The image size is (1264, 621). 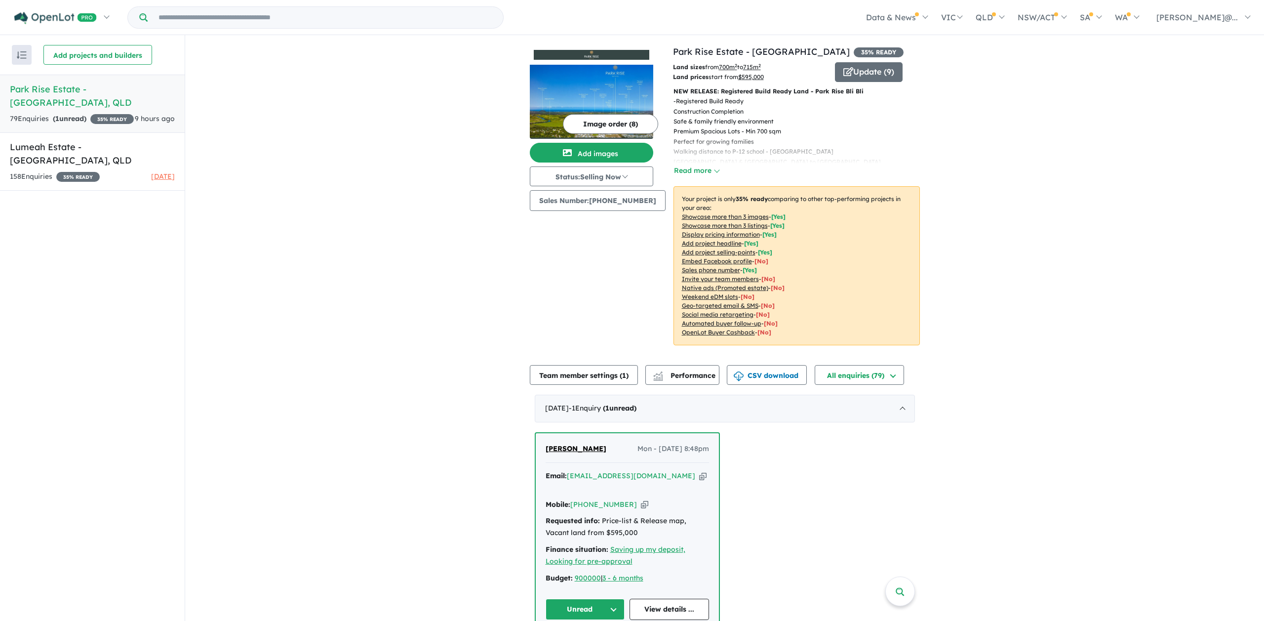 What do you see at coordinates (725, 287) in the screenshot?
I see `u: Native ads (Promoted estate)` at bounding box center [725, 287].